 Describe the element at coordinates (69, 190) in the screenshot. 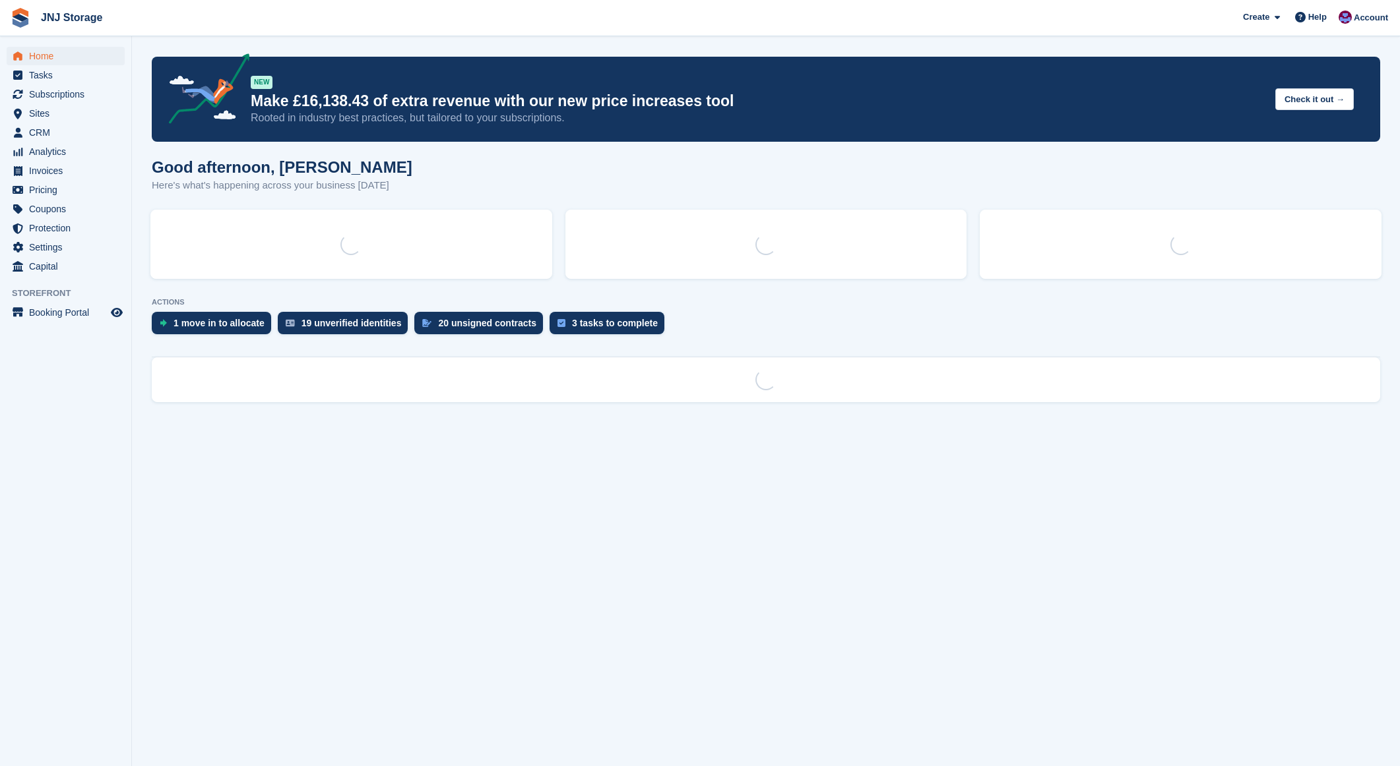

I see `span: Pricing` at that location.